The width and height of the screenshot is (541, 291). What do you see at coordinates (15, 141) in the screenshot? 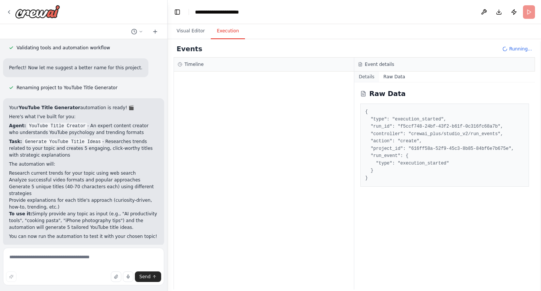
I see `strong: Task:` at bounding box center [15, 141].